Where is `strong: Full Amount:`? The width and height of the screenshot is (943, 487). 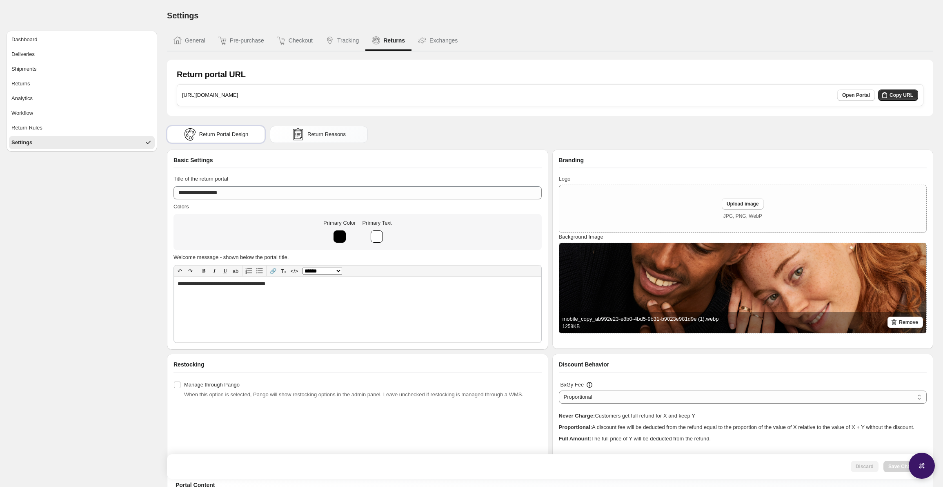
strong: Full Amount: is located at coordinates (575, 438).